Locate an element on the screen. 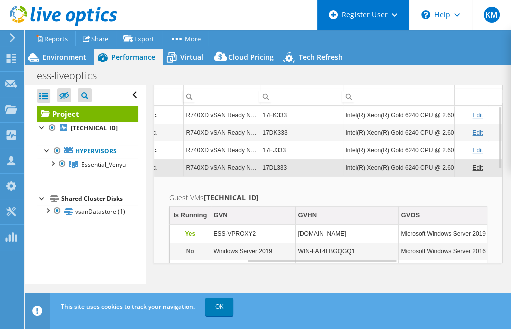 The height and width of the screenshot is (329, 511). div: Is Running is located at coordinates (190, 215).